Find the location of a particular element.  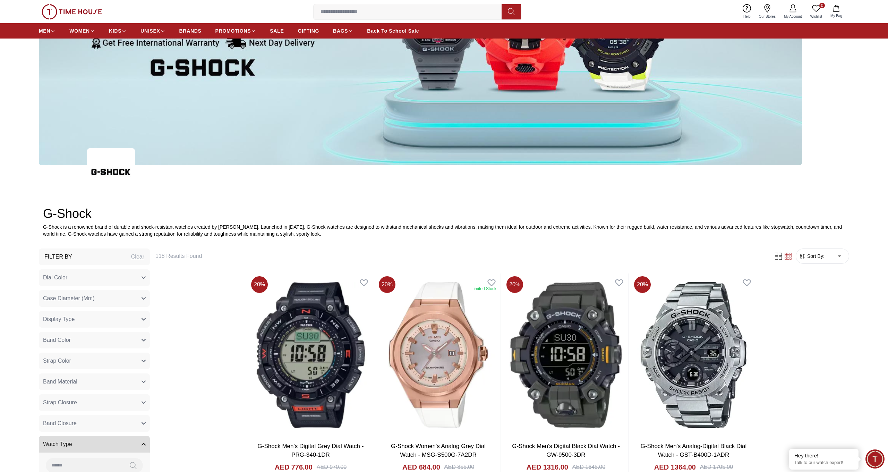

div: Chat Widget is located at coordinates (875, 458).